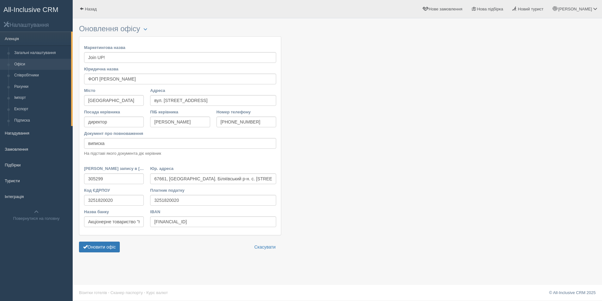 Image resolution: width=602 pixels, height=301 pixels. What do you see at coordinates (213, 222) in the screenshot?
I see `input: UA92 305299 00000 26001234567890` at bounding box center [213, 222].